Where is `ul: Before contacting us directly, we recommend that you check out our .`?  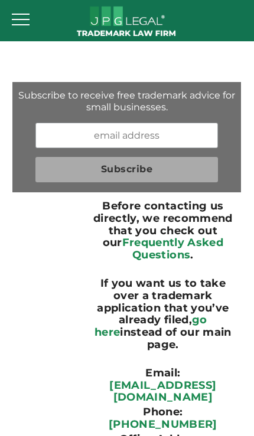 ul: Before contacting us directly, we recommend that you check out our . is located at coordinates (163, 231).